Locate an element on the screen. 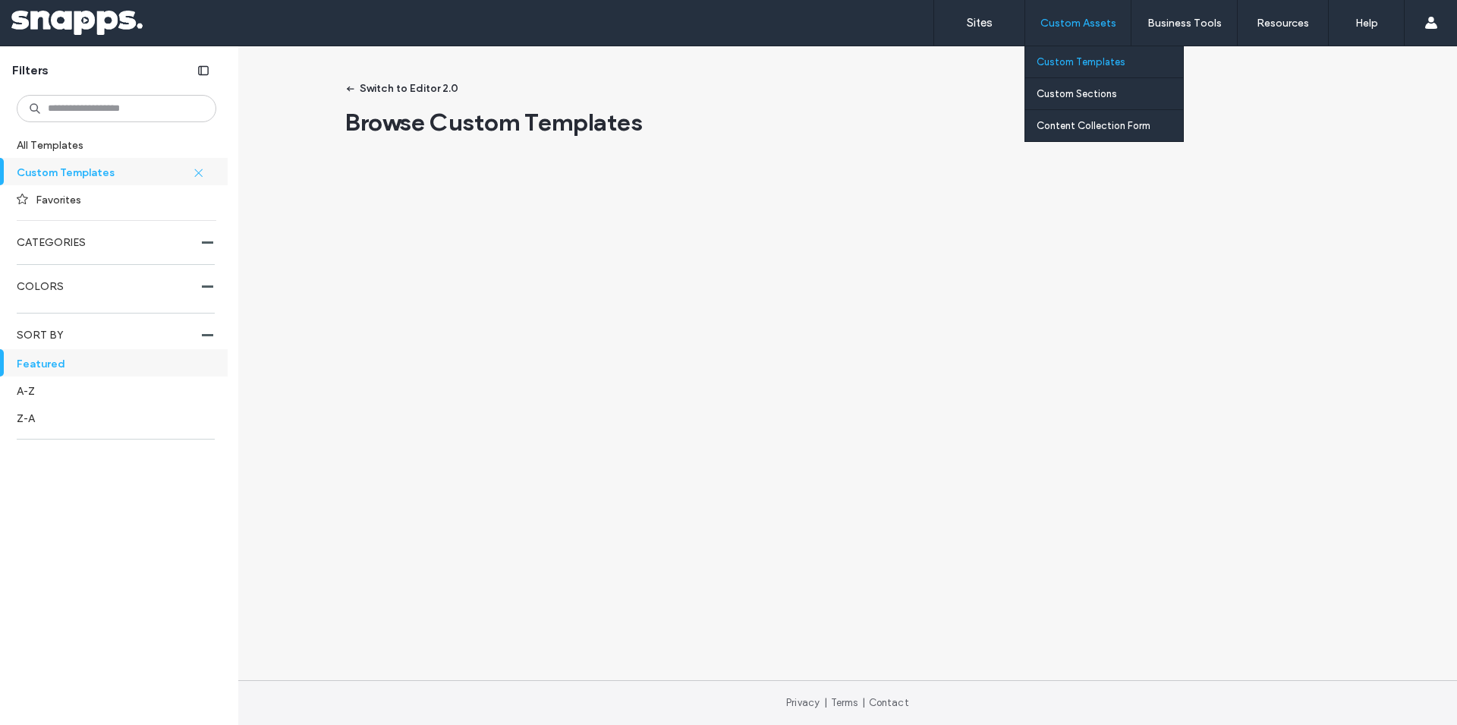  label: Business Tools is located at coordinates (1184, 23).